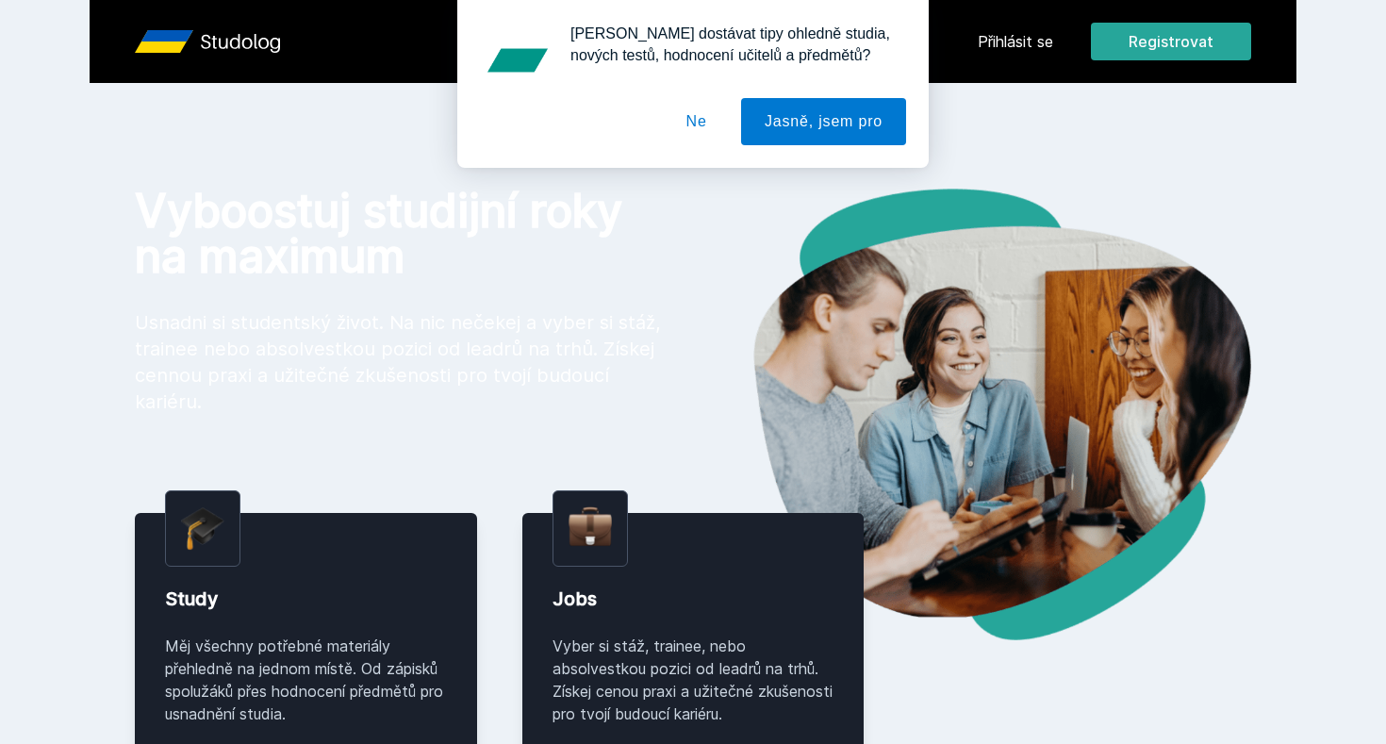 Image resolution: width=1386 pixels, height=744 pixels. Describe the element at coordinates (972, 414) in the screenshot. I see `img: hero.png` at that location.